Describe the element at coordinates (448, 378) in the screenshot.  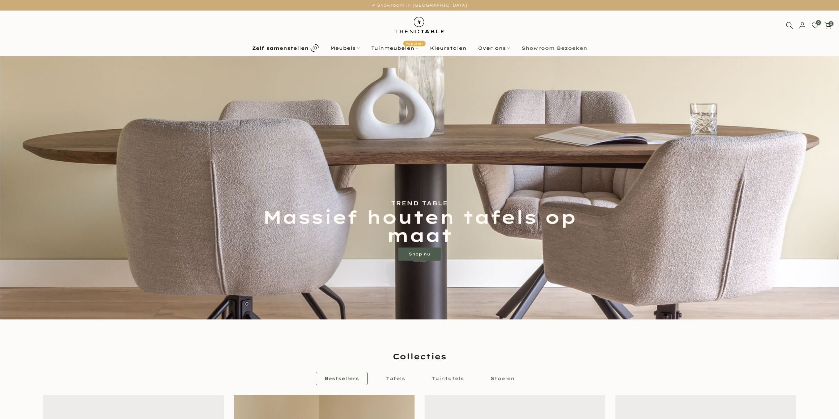
I see `a: Tuintafels` at that location.